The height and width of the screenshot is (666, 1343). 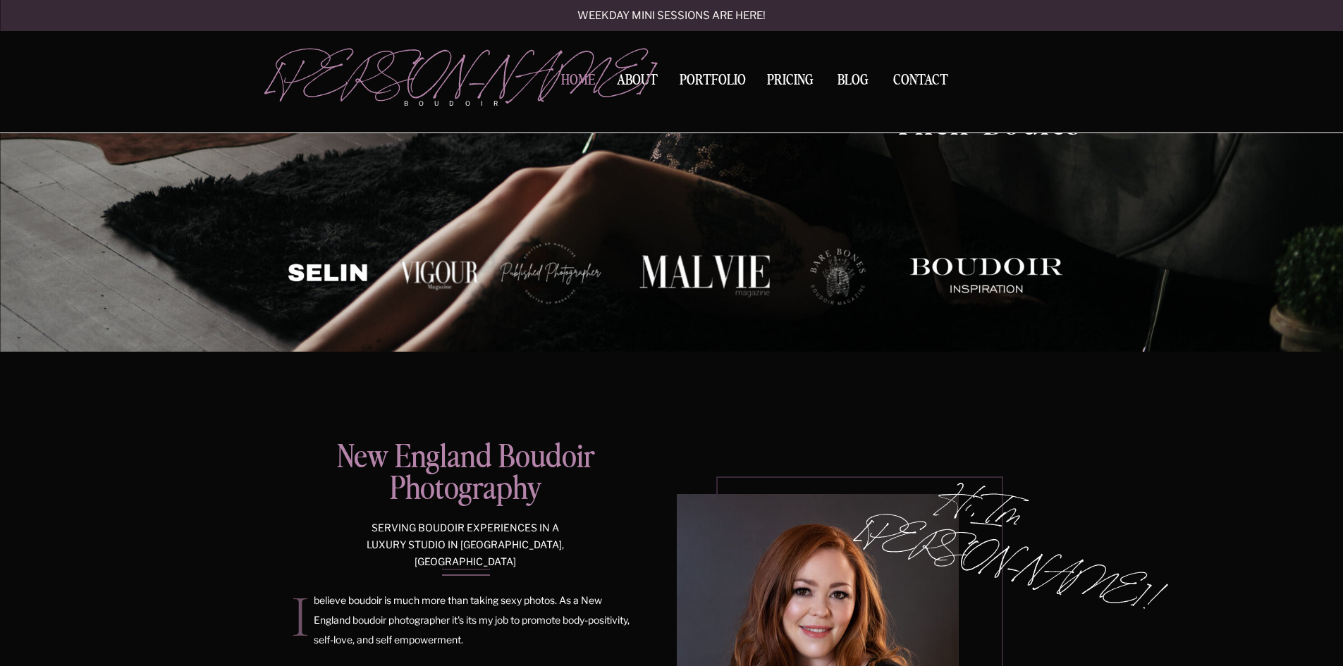 What do you see at coordinates (962, 107) in the screenshot?
I see `p: celebrating their bodies` at bounding box center [962, 107].